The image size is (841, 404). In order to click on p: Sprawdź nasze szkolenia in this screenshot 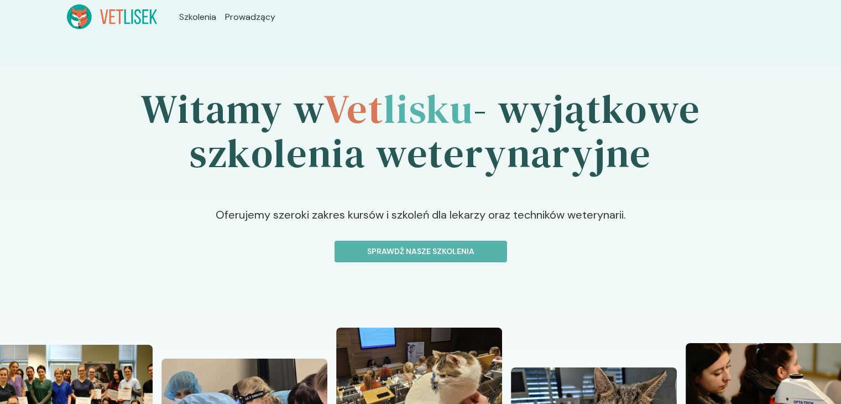, I will do `click(421, 251)`.